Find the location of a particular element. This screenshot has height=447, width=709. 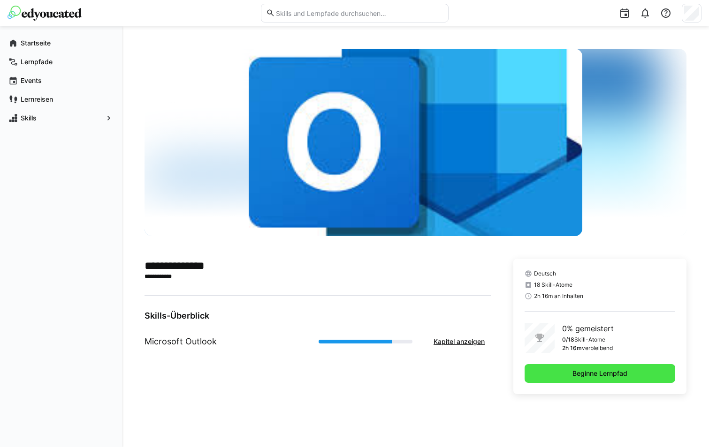

button: Beginne Lernpfad is located at coordinates (599, 374).